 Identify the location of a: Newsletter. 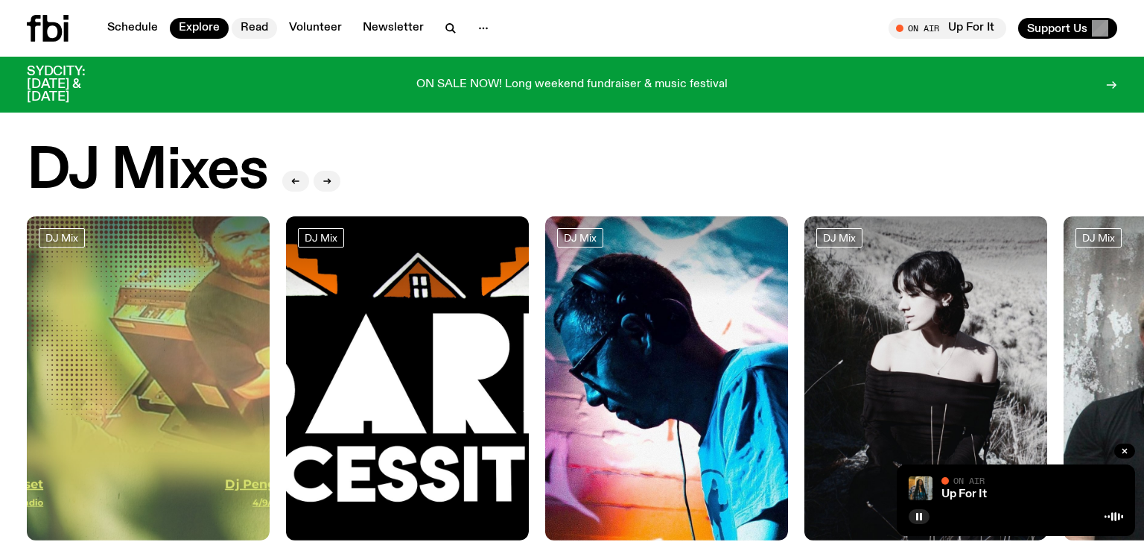
(393, 28).